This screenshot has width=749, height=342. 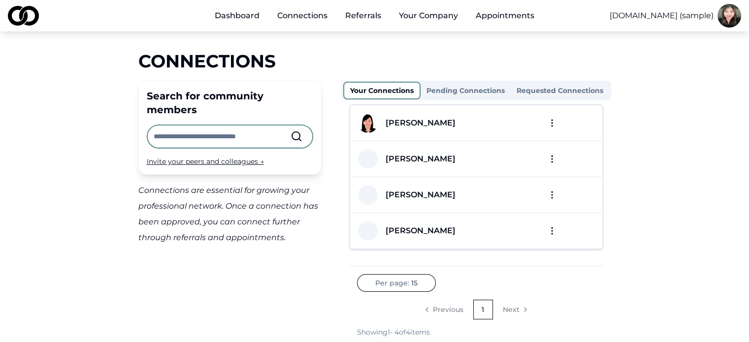 I want to click on img: c5a994b8-1df4-4c55-a0c5-fff68abd3c00-Kim%20Headshot-profile_picture.jpg, so click(x=729, y=16).